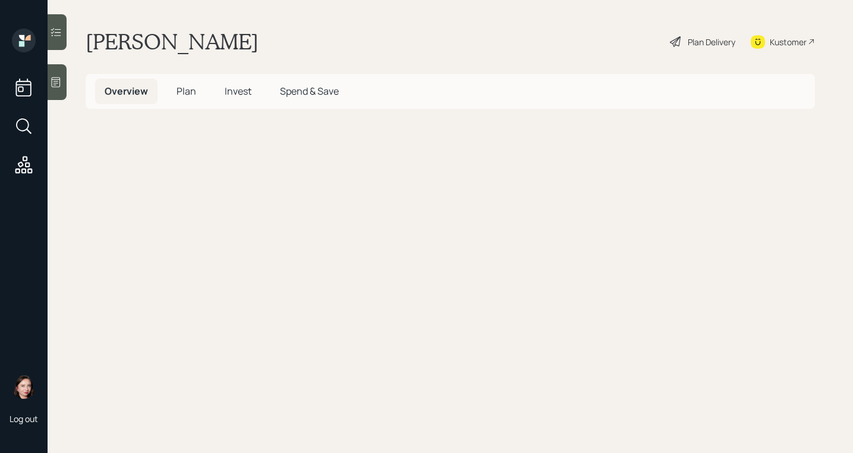  Describe the element at coordinates (789, 42) in the screenshot. I see `div: Kustomer` at that location.